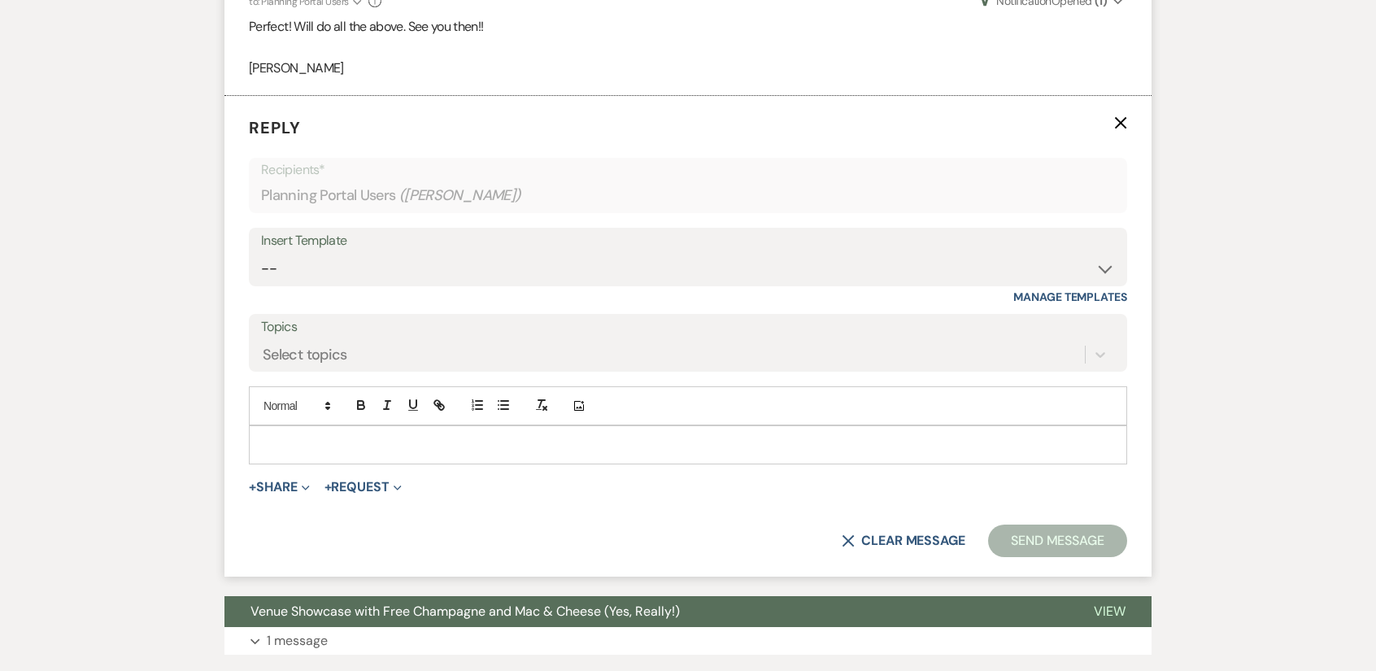 This screenshot has width=1376, height=671. What do you see at coordinates (688, 170) in the screenshot?
I see `p: Recipients*` at bounding box center [688, 170].